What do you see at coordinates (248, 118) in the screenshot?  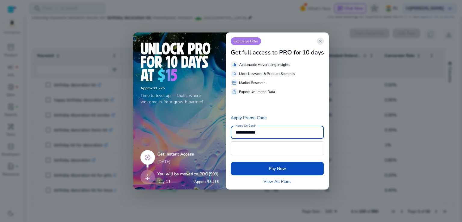 I see `a: Apply Promo Code` at bounding box center [248, 118].